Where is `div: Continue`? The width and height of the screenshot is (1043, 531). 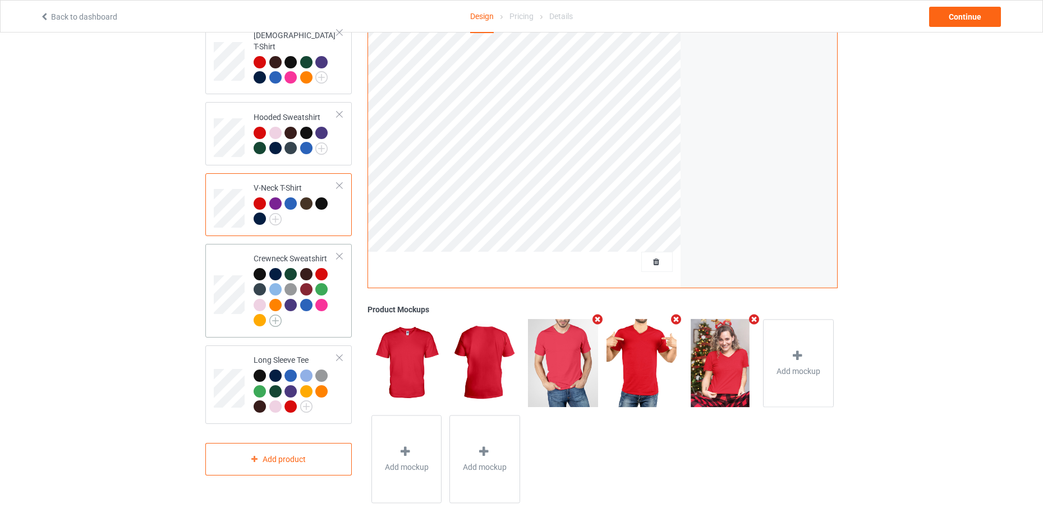
div: Continue is located at coordinates (965, 17).